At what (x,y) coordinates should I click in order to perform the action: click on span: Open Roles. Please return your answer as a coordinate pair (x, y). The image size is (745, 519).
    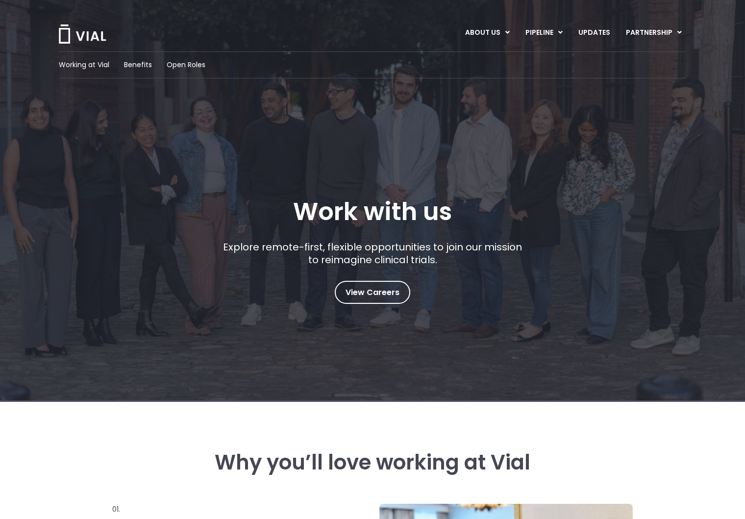
    Looking at the image, I should click on (186, 65).